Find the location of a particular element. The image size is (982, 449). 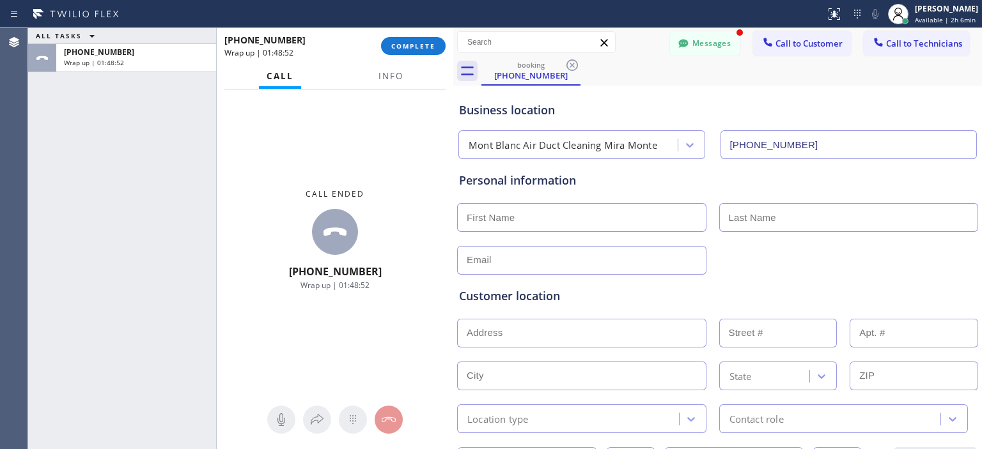

div: (805) 512-8554 is located at coordinates (530, 70).